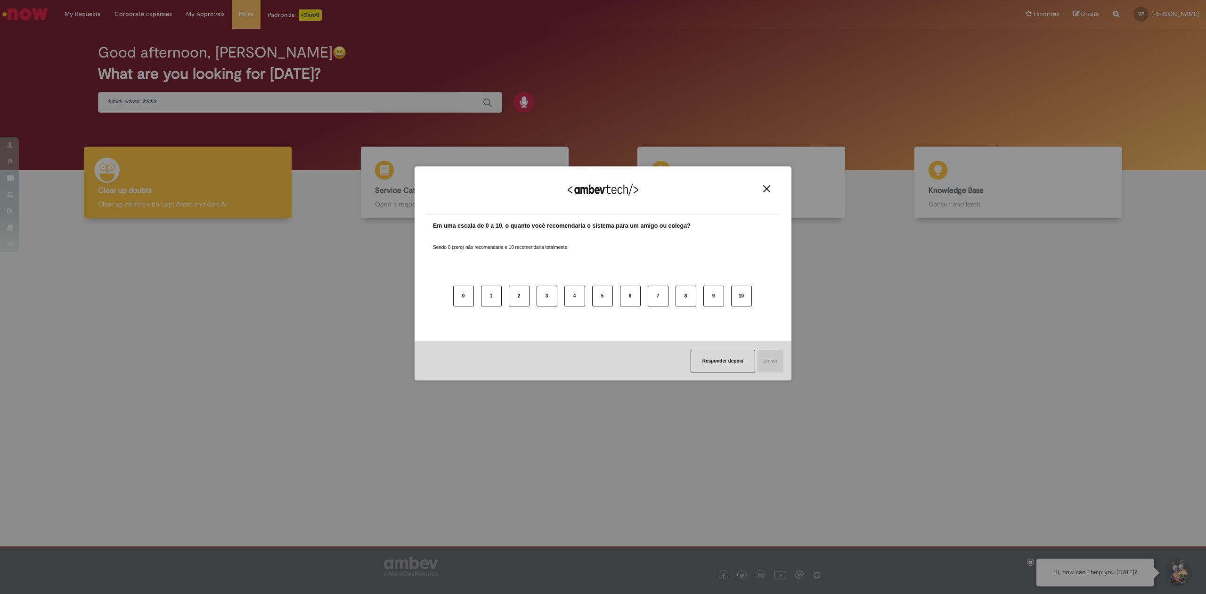 This screenshot has height=594, width=1206. What do you see at coordinates (742, 296) in the screenshot?
I see `button: 10` at bounding box center [742, 296].